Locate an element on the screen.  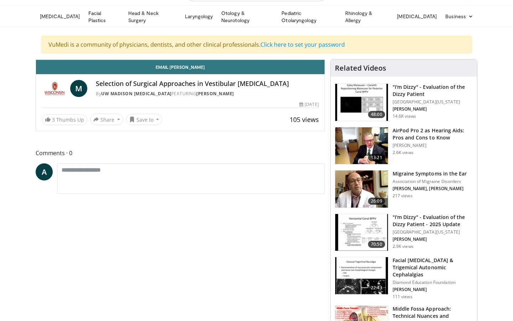
a: 3 Thumbs Up is located at coordinates (64, 119).